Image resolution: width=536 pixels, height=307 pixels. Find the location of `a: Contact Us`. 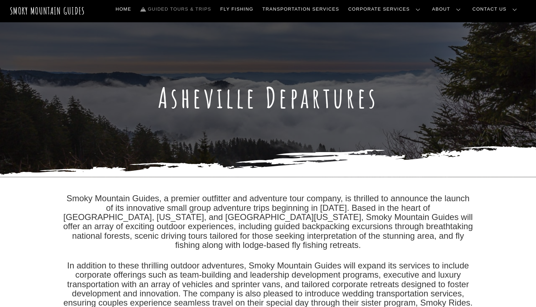

a: Contact Us is located at coordinates (496, 9).